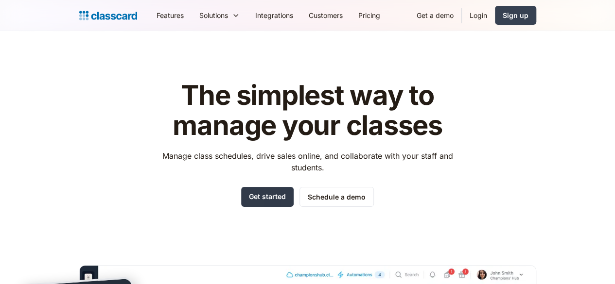 This screenshot has width=615, height=284. I want to click on a: home, so click(108, 16).